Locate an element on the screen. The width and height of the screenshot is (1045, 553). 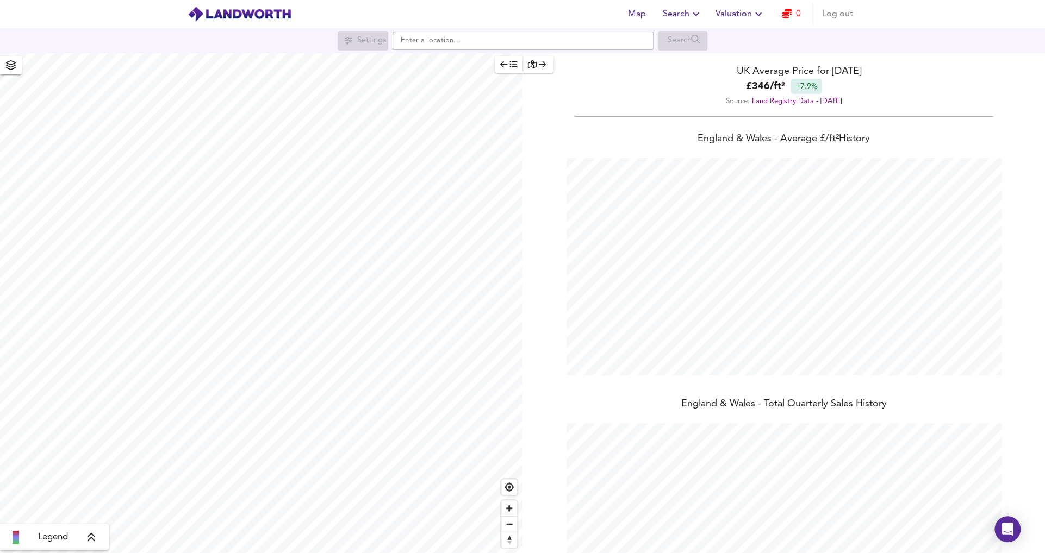
span: Reset bearing to north is located at coordinates (509, 540).